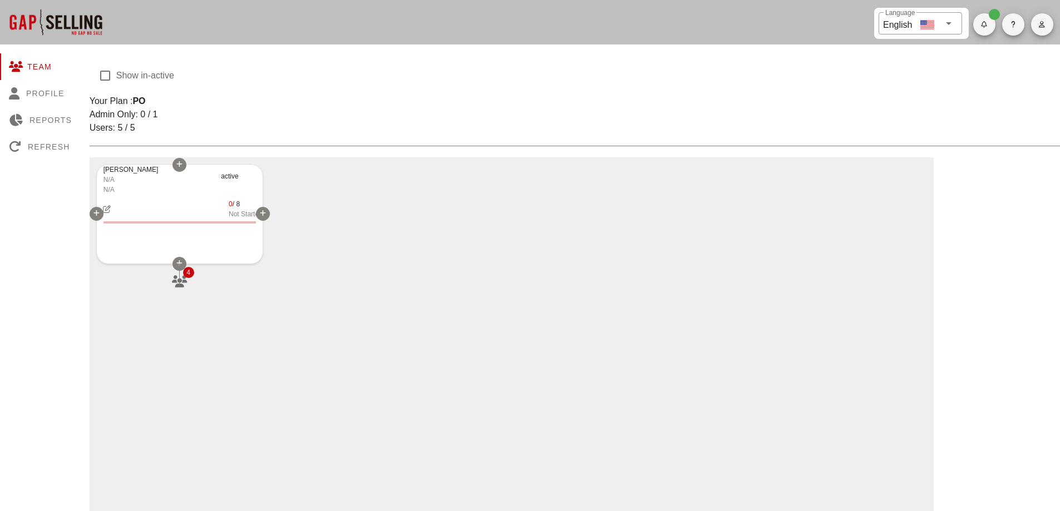 The width and height of the screenshot is (1060, 511). Describe the element at coordinates (898, 23) in the screenshot. I see `div: English` at that location.